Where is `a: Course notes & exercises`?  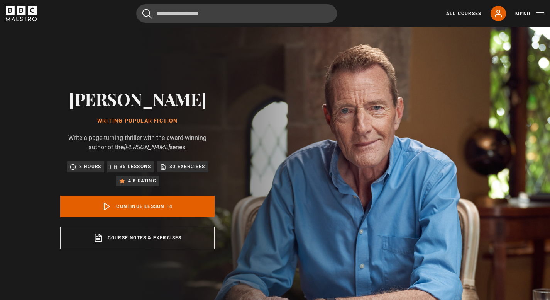
a: Course notes & exercises is located at coordinates (138, 238).